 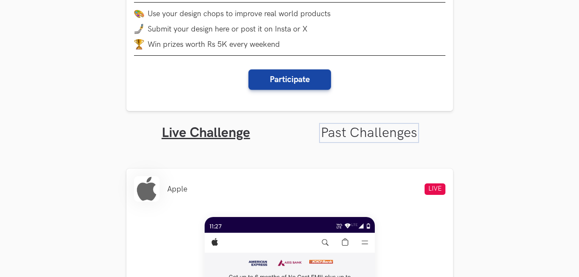 I want to click on li: Use your design chops to improve real world products, so click(x=290, y=14).